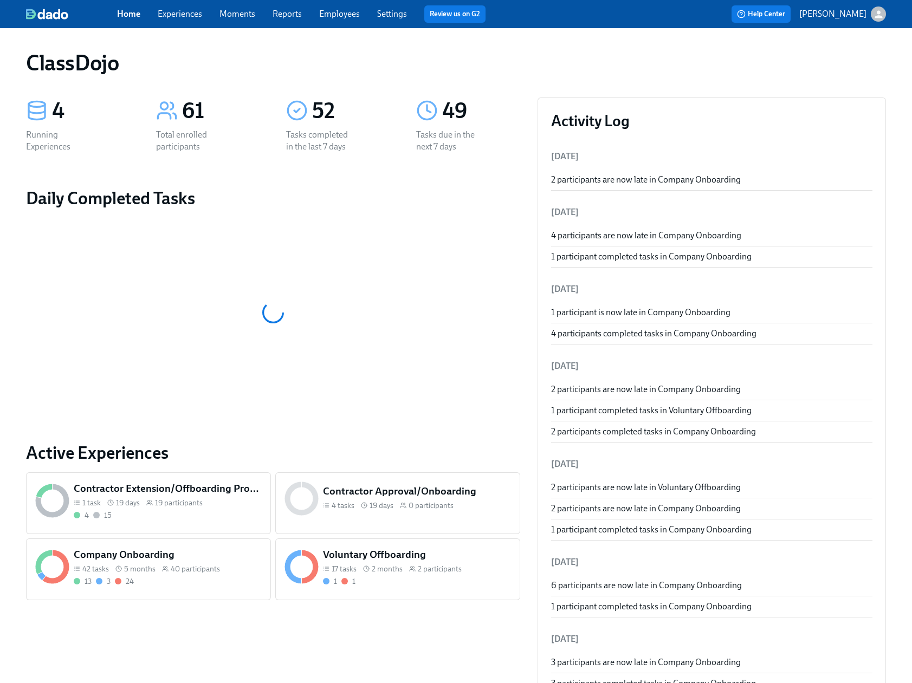  I want to click on h5: Voluntary Offboarding, so click(417, 555).